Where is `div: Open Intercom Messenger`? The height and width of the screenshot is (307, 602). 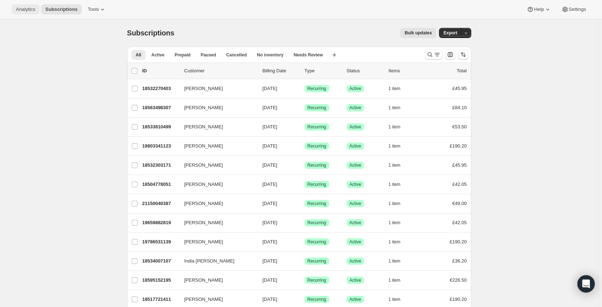 div: Open Intercom Messenger is located at coordinates (586, 284).